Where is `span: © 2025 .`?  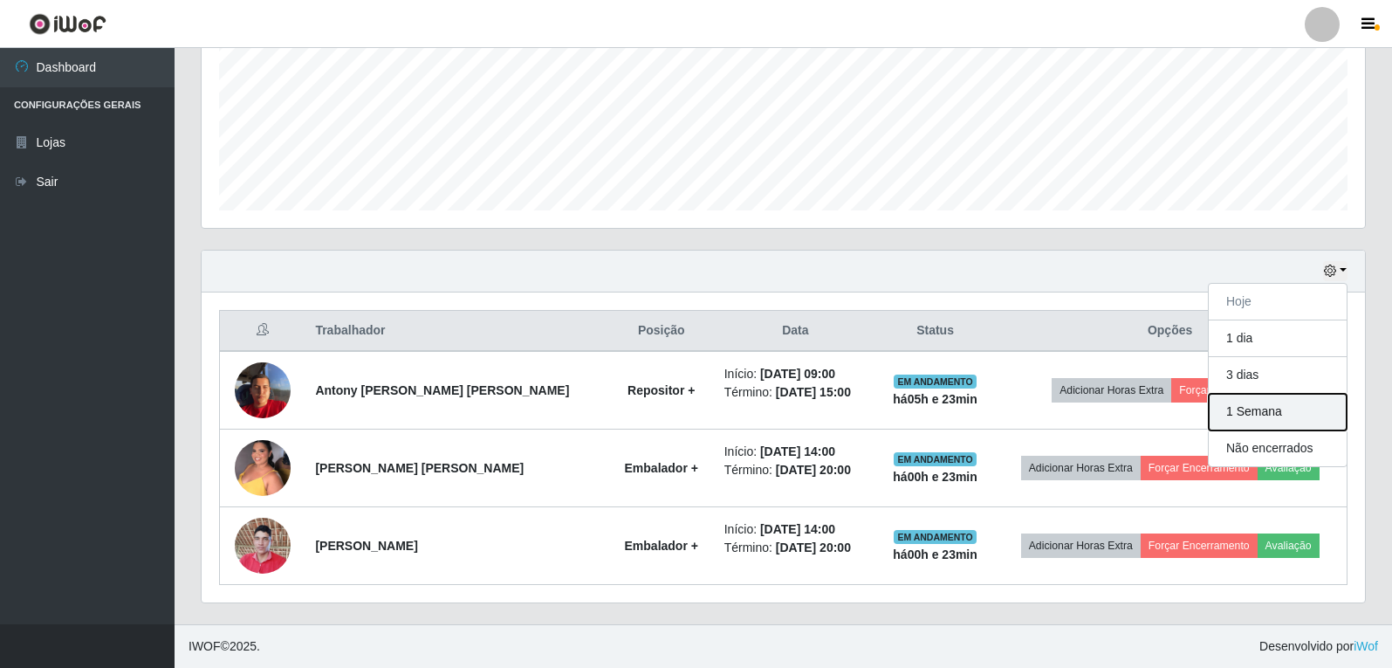 span: © 2025 . is located at coordinates (224, 646).